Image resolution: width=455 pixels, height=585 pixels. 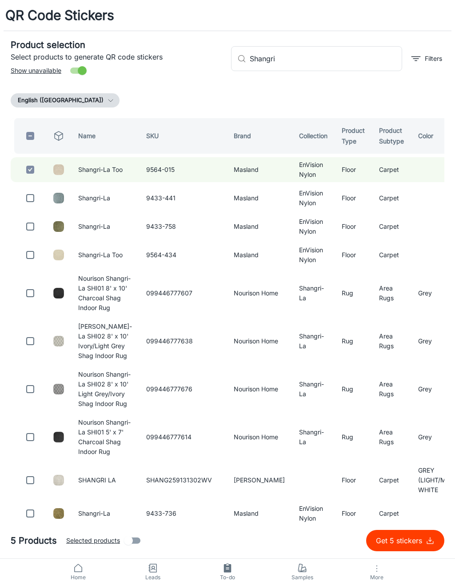 What do you see at coordinates (377, 572) in the screenshot?
I see `button: More` at bounding box center [377, 572].